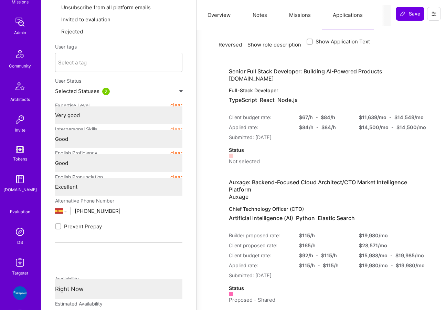 This screenshot has height=310, width=446. Describe the element at coordinates (85, 200) in the screenshot. I see `span: Alternative Phone Number` at that location.